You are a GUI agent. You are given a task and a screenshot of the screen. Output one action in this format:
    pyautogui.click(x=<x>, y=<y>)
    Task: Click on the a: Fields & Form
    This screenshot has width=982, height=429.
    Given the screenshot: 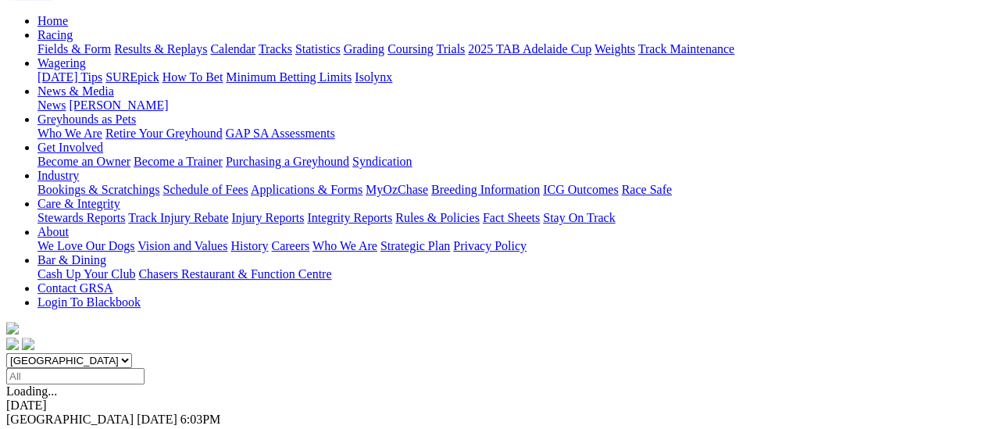 What is the action you would take?
    pyautogui.click(x=74, y=48)
    